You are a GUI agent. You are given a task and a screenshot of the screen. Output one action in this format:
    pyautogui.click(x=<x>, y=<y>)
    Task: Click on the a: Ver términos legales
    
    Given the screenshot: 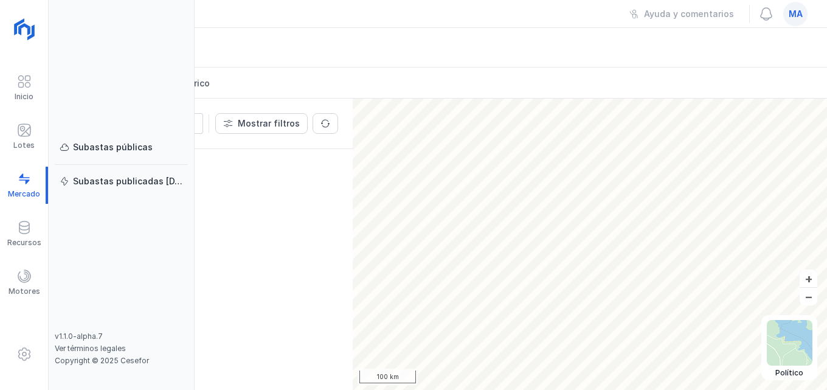 What is the action you would take?
    pyautogui.click(x=90, y=348)
    